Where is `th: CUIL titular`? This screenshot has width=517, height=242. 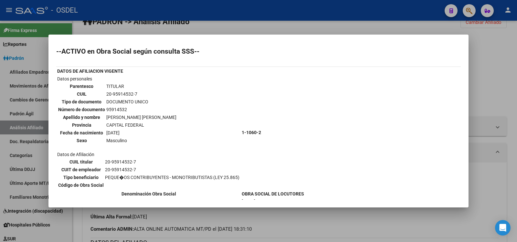
th: CUIL titular is located at coordinates (81, 162).